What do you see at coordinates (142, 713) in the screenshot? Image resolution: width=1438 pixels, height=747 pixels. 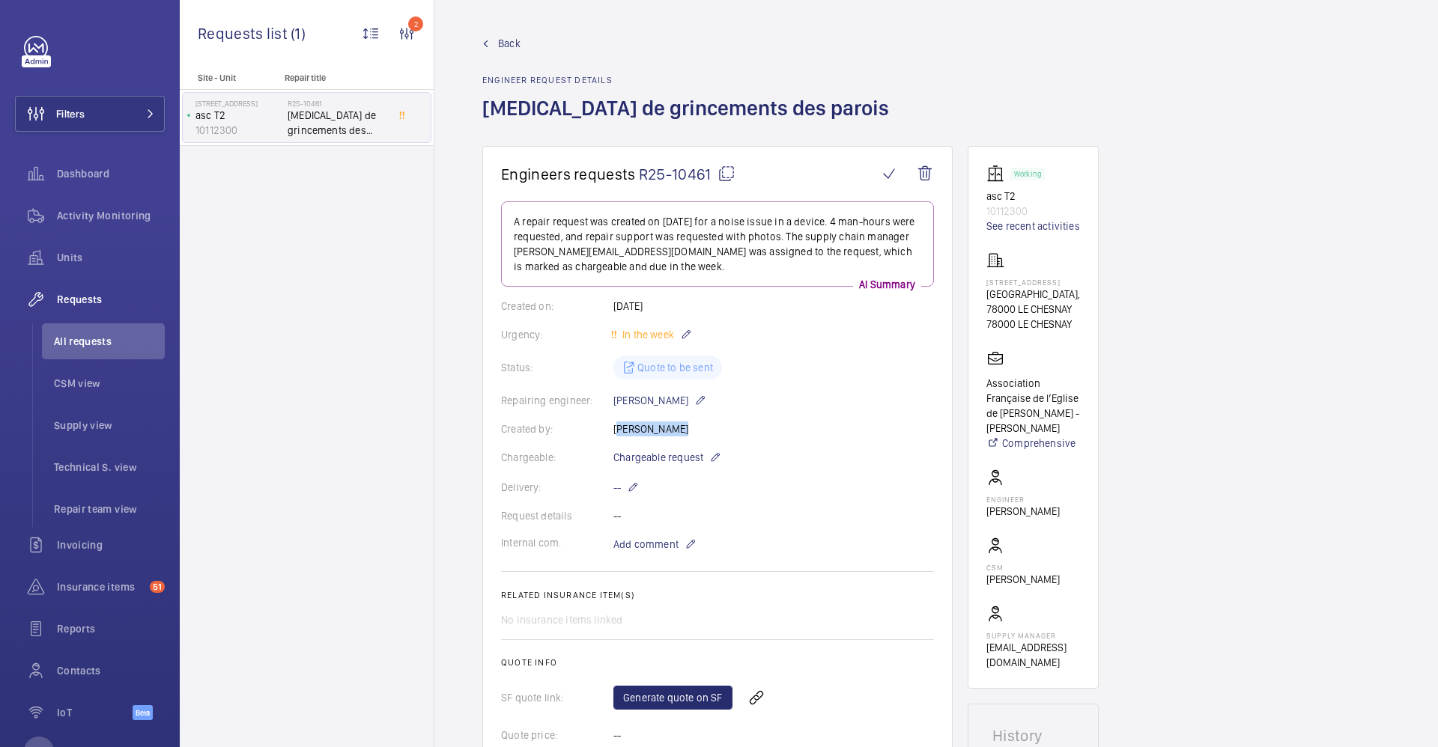 I see `span: Beta` at bounding box center [142, 713].